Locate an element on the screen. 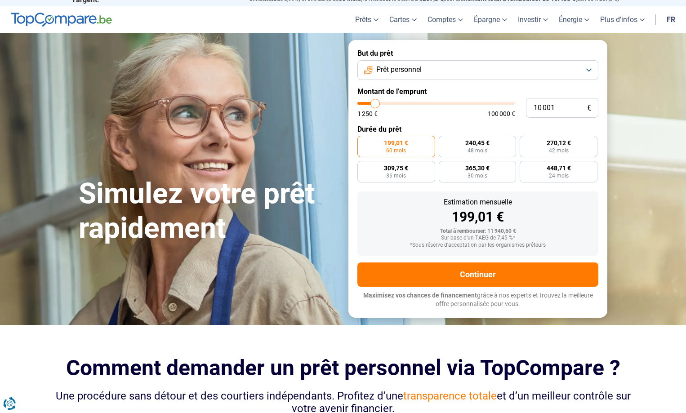 This screenshot has width=686, height=413. img: TopCompare is located at coordinates (61, 20).